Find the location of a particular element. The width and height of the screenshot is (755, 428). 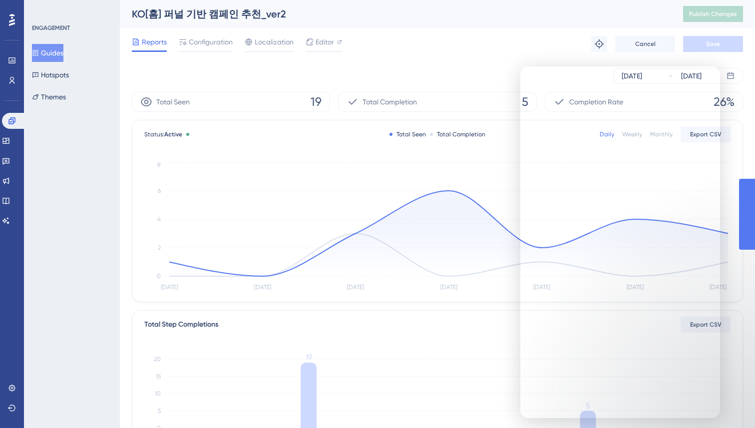

tspan: 2 is located at coordinates (159, 248).